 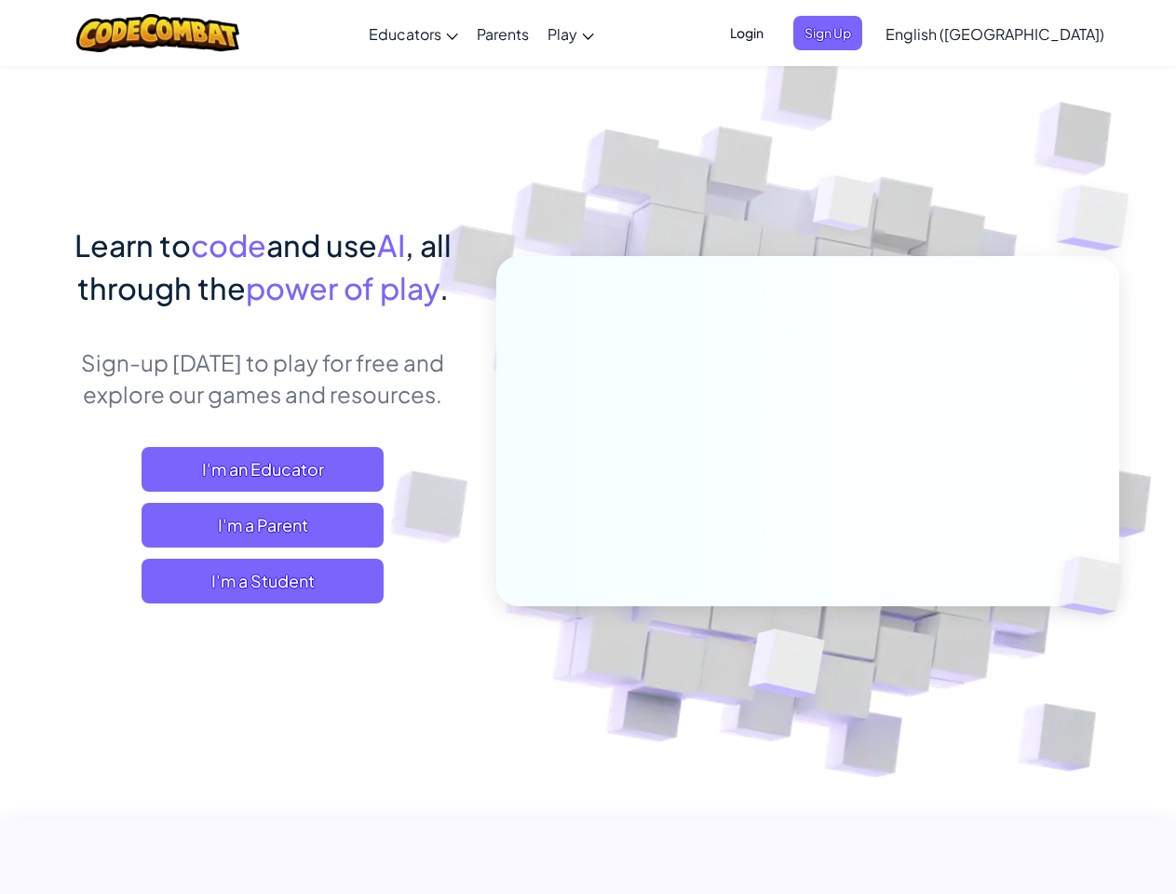 What do you see at coordinates (263, 525) in the screenshot?
I see `span: I'm a Parent` at bounding box center [263, 525].